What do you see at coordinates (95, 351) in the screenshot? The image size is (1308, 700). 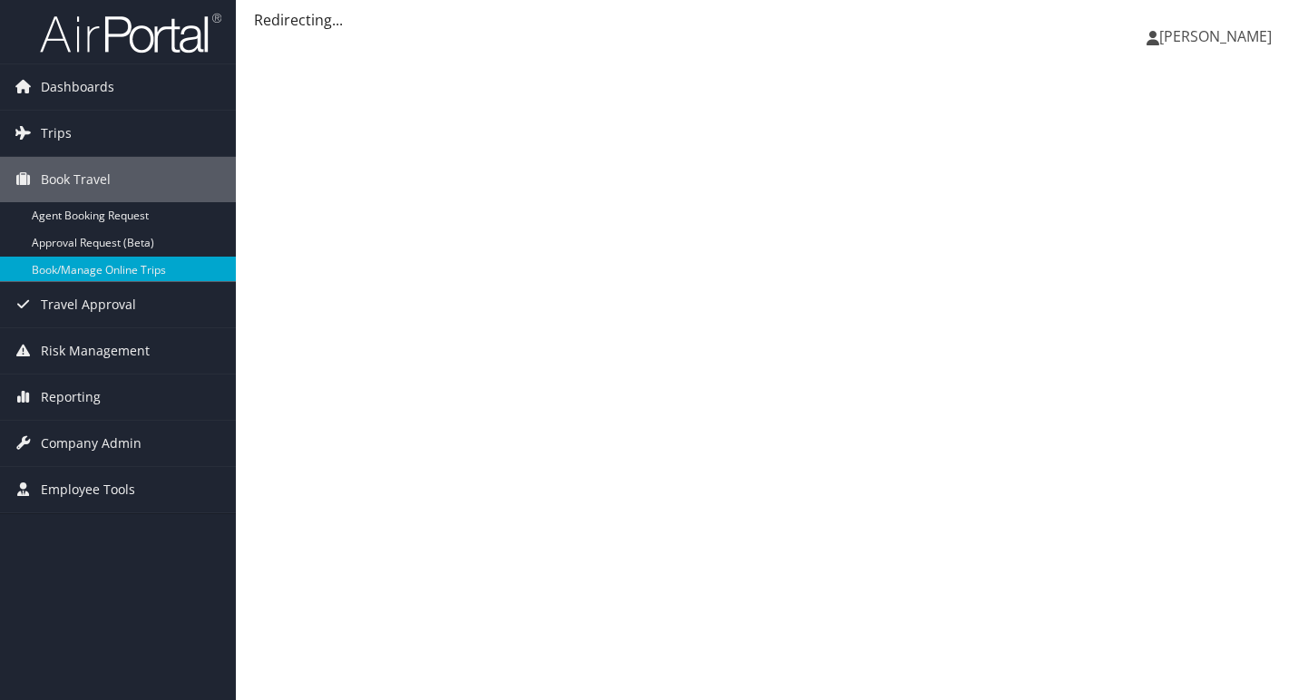 I see `span: Risk Management` at bounding box center [95, 351].